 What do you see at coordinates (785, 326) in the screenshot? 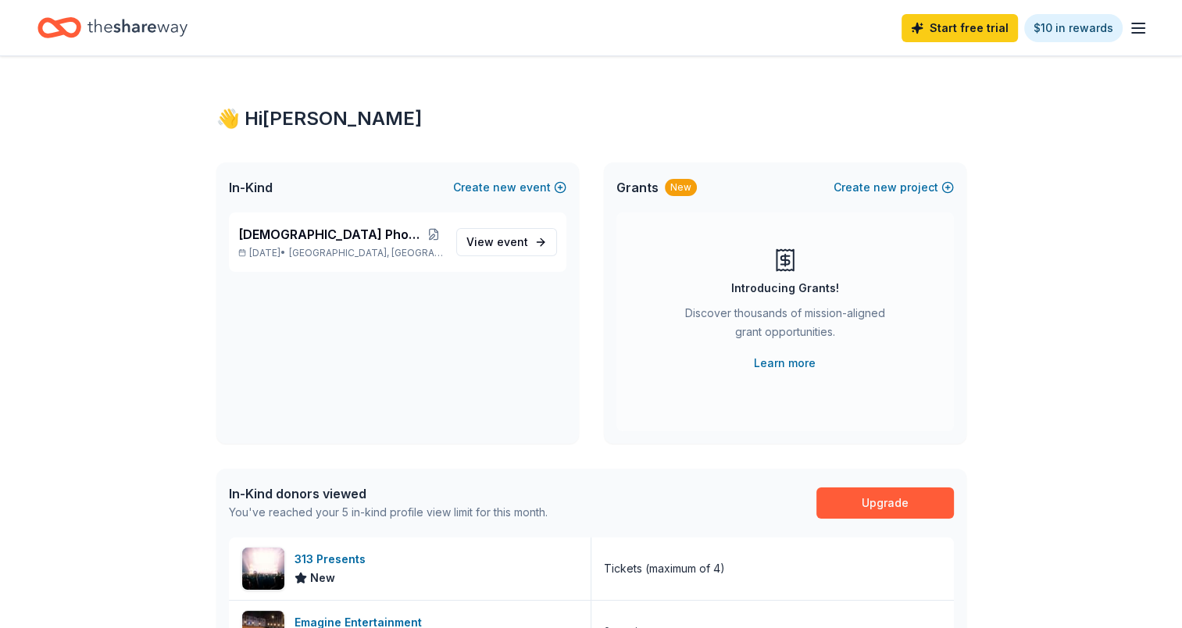
I see `div: Discover thousands of mission-aligned grant opportunities.` at bounding box center [785, 326].